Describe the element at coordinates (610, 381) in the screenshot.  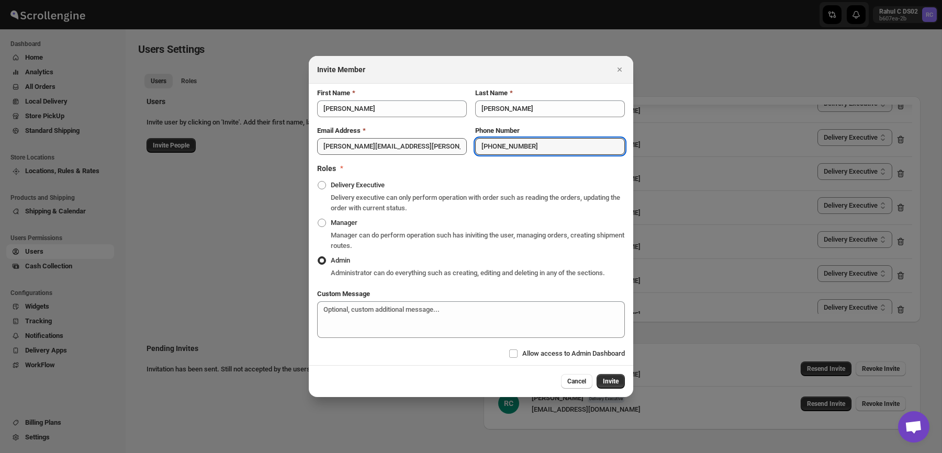
I see `button: Invite` at that location.